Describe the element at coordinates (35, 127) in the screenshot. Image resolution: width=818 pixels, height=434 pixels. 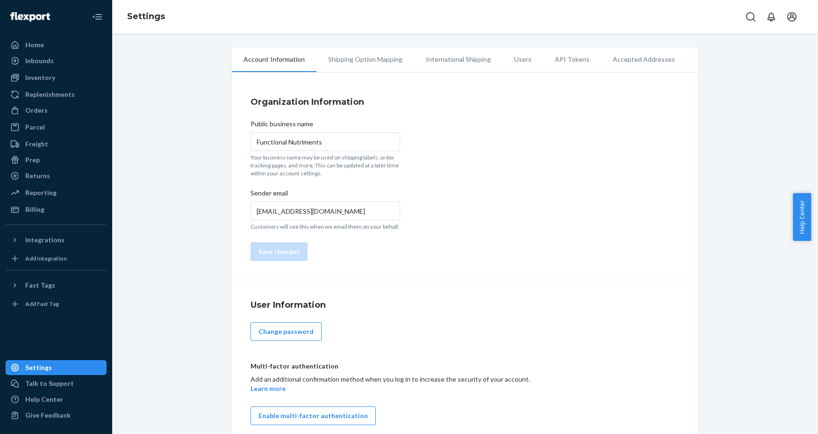
I see `div: Parcel` at that location.